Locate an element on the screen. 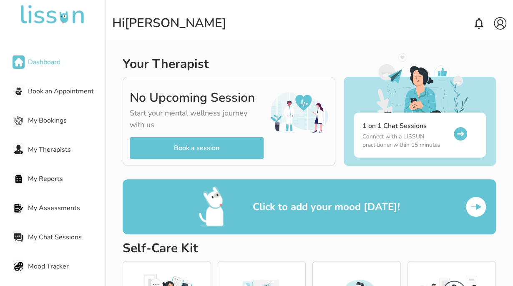 Image resolution: width=513 pixels, height=286 pixels. span: My Chat Sessions is located at coordinates (66, 237).